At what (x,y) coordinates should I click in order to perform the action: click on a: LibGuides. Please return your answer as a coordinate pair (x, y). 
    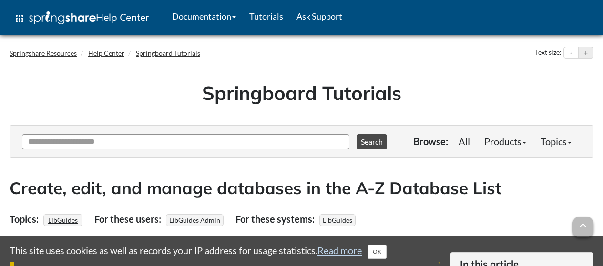
    Looking at the image, I should click on (63, 220).